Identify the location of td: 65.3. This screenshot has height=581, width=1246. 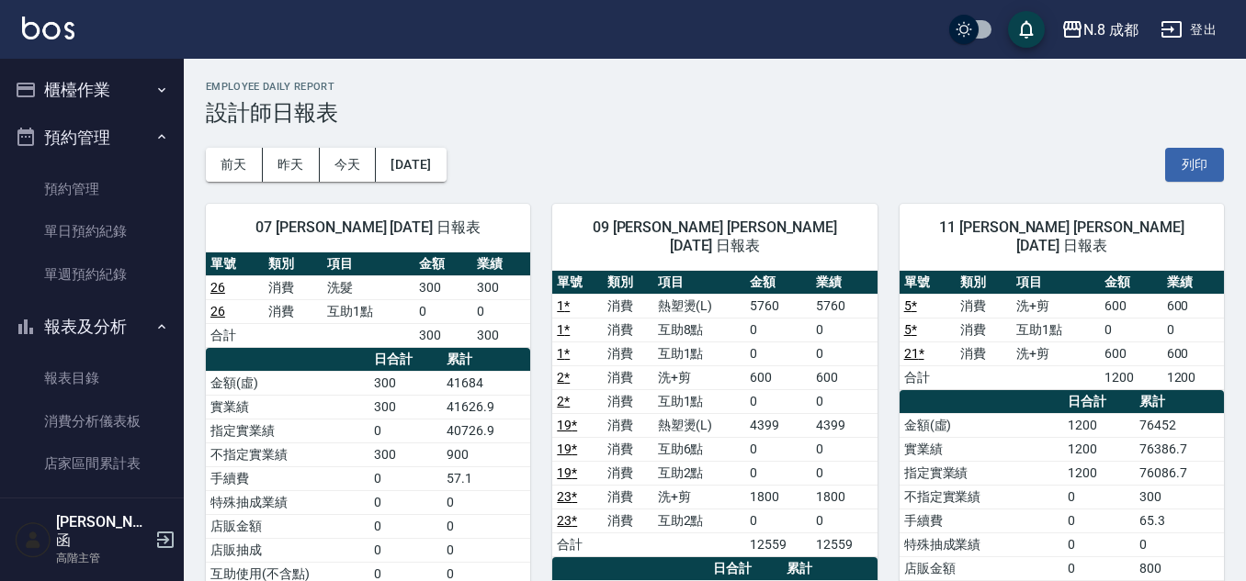
(1178, 521).